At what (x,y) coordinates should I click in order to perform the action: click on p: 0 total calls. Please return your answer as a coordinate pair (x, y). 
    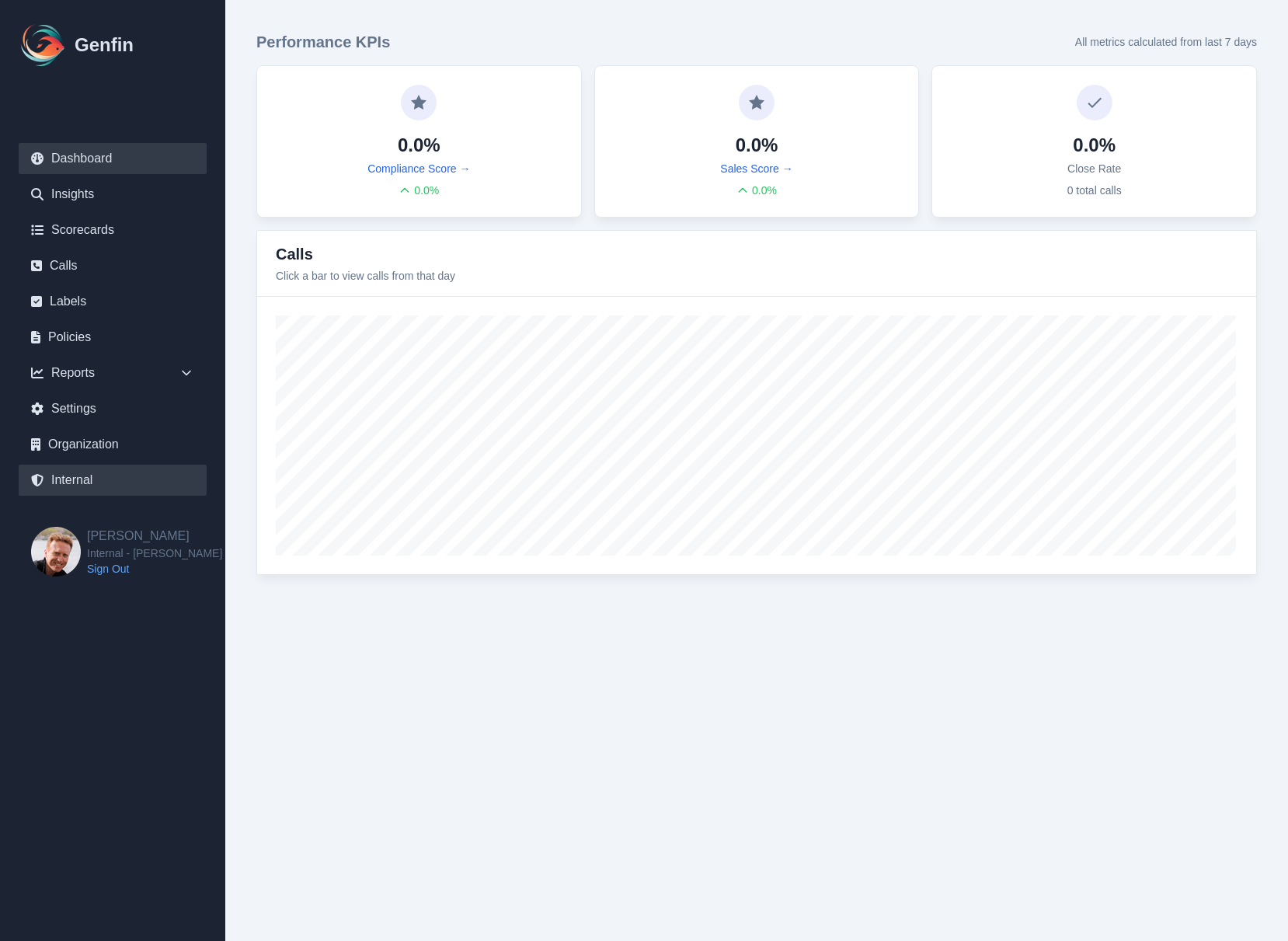
    Looking at the image, I should click on (1095, 191).